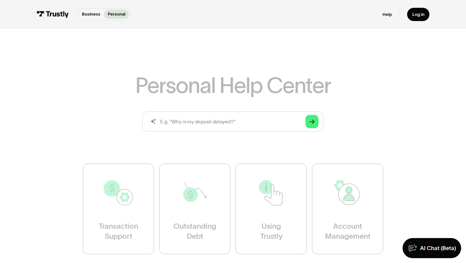 The image size is (466, 263). Describe the element at coordinates (419, 15) in the screenshot. I see `div: Log in` at that location.